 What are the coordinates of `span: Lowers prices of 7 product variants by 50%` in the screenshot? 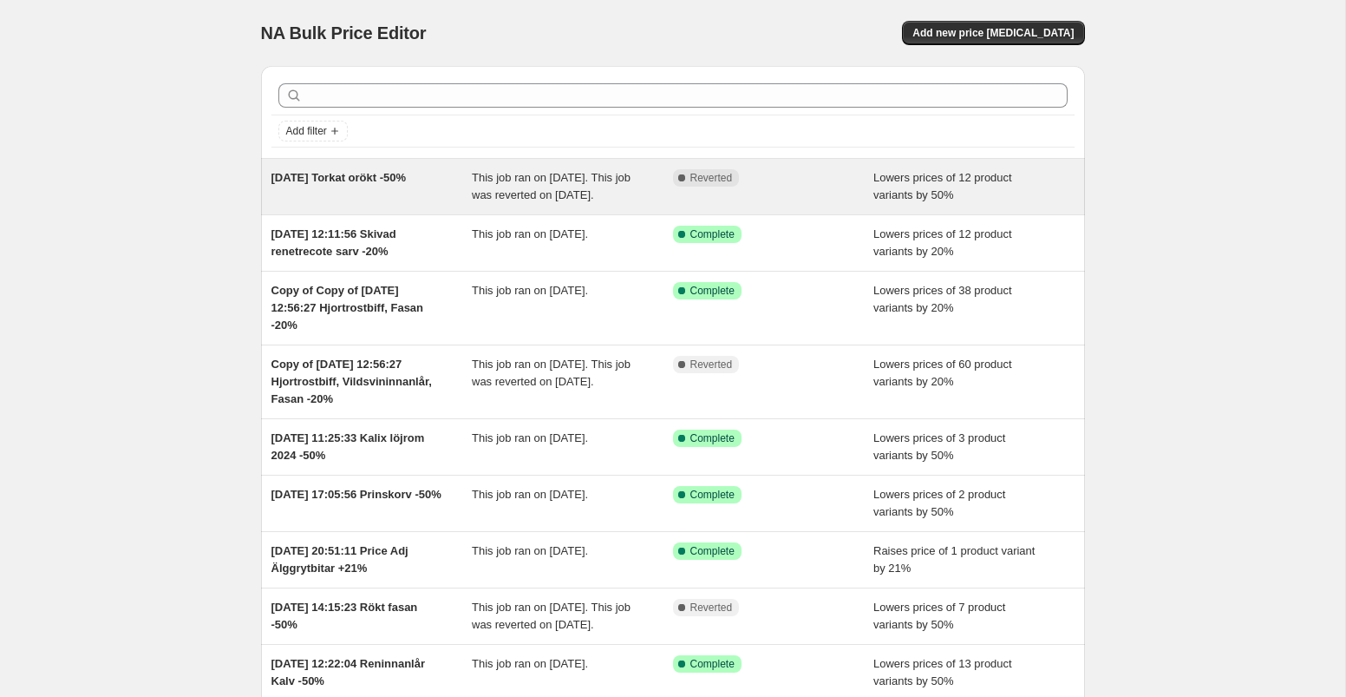 It's located at (940, 615).